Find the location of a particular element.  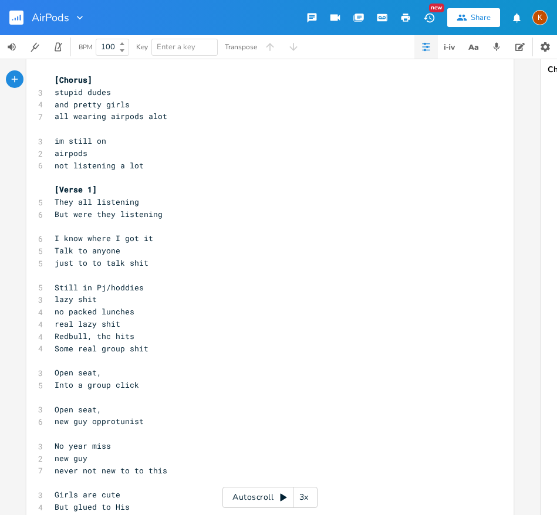

span: [Verse 1] is located at coordinates (76, 190).